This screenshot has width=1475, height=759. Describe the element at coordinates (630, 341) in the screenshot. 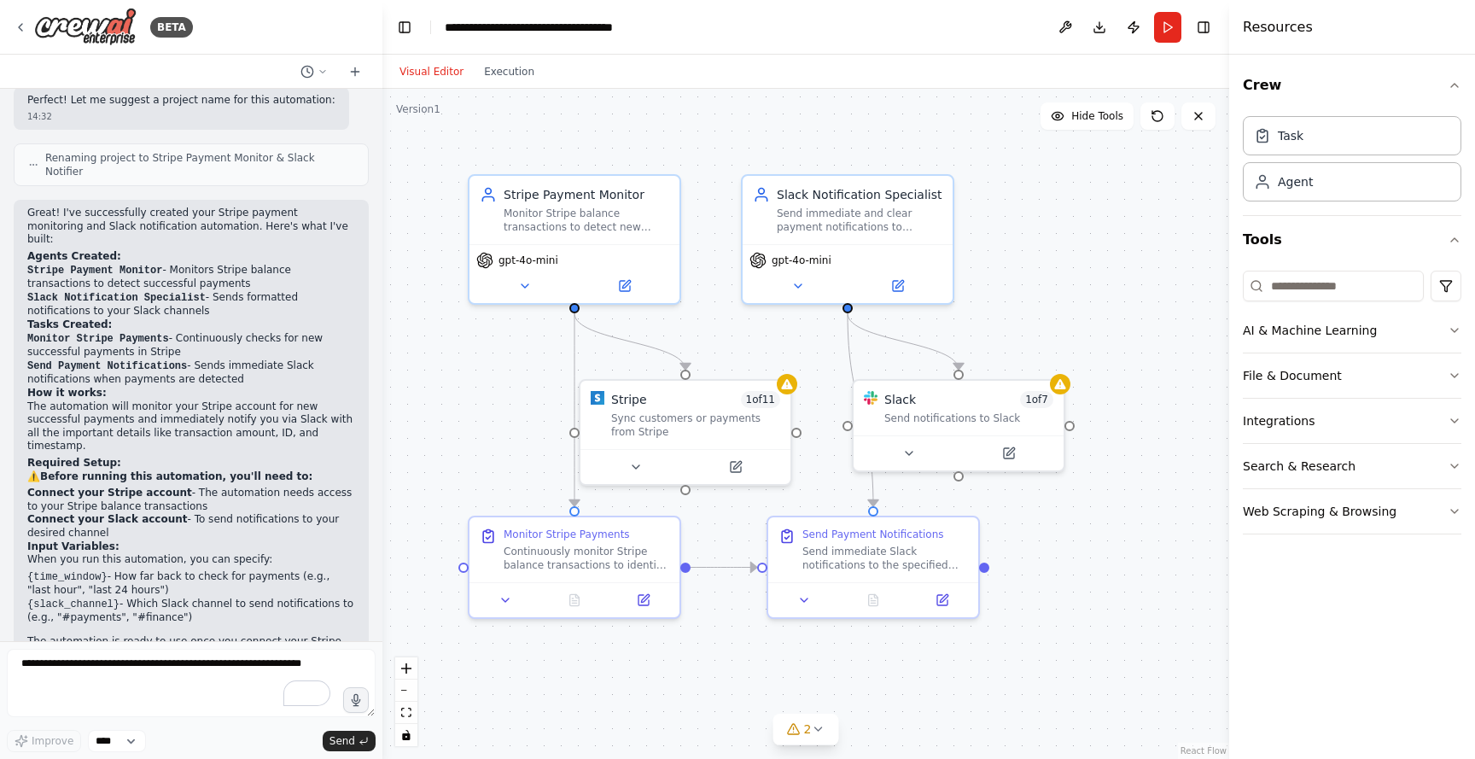

I see `g: Edge from c5703d24-a9a3-4d2f-8336-0da5dddf9f3a to 09e64b66-fc99-48c9-94c7-d33916f8cc81` at that location.